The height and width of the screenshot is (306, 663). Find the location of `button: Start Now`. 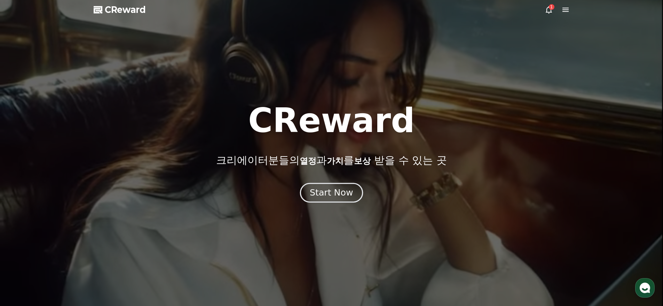

button: Start Now is located at coordinates (331, 192).